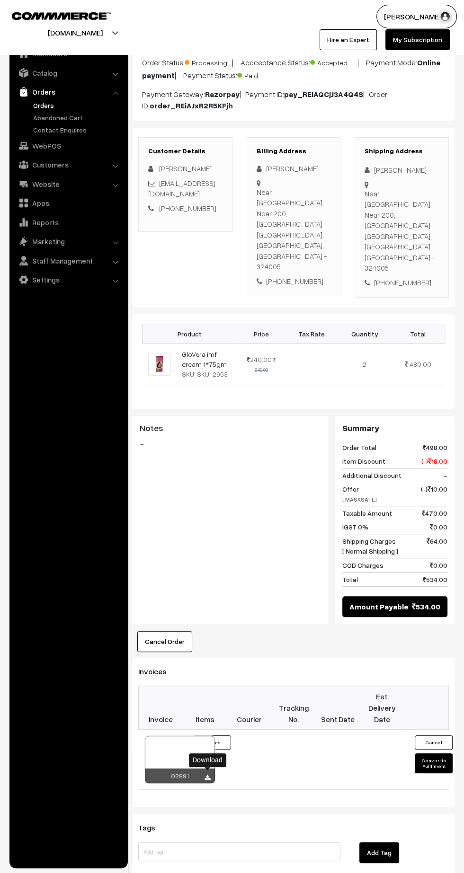  I want to click on h3: Billing Address, so click(293, 151).